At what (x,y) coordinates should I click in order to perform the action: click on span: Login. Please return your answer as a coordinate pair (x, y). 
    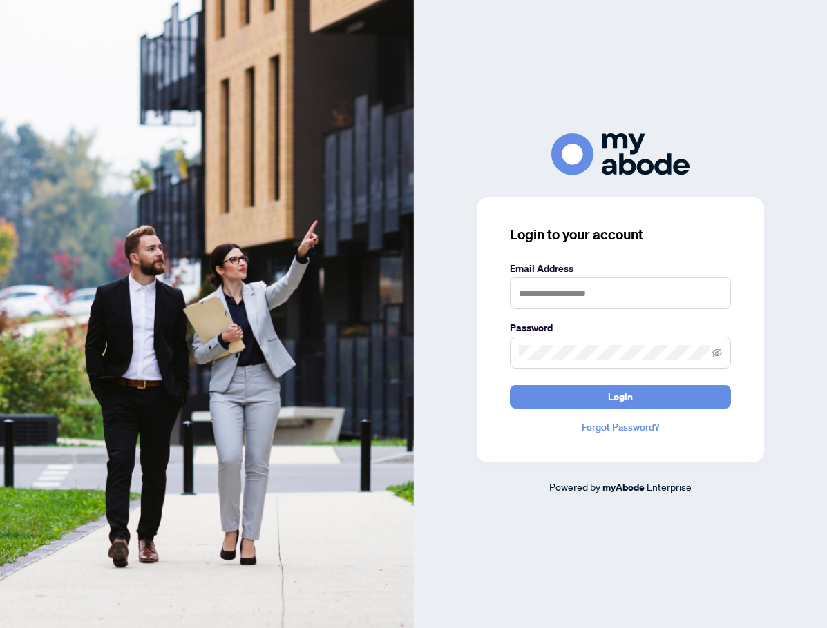
    Looking at the image, I should click on (620, 397).